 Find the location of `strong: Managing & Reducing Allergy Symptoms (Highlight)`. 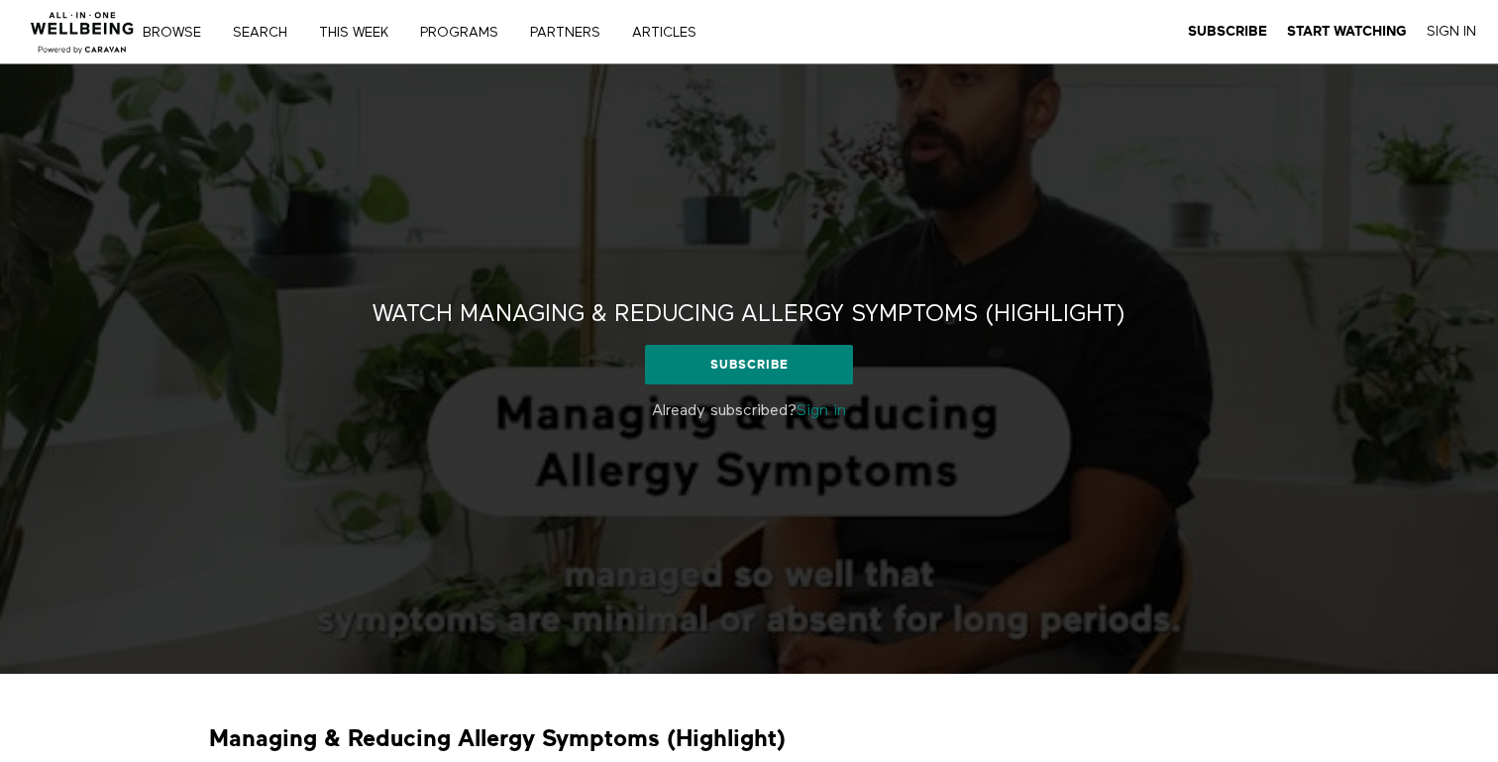

strong: Managing & Reducing Allergy Symptoms (Highlight) is located at coordinates (497, 738).